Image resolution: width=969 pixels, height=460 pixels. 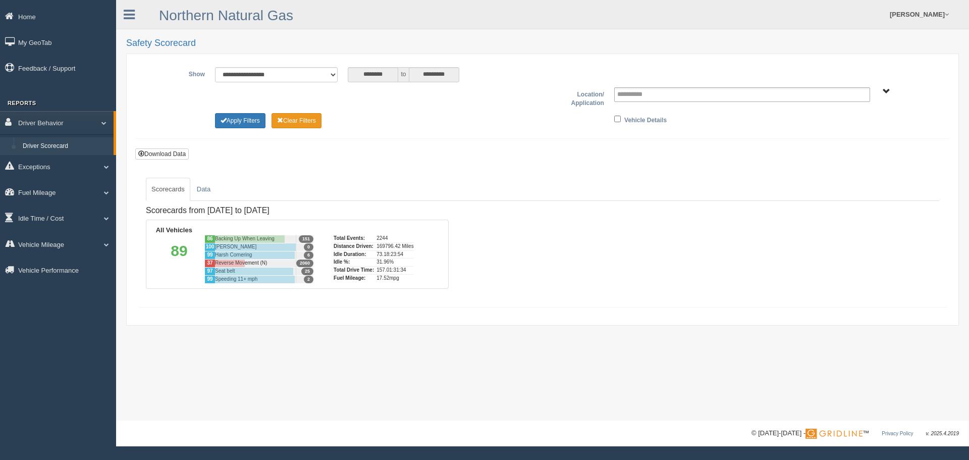 I want to click on div: 157.01:31:34, so click(x=395, y=270).